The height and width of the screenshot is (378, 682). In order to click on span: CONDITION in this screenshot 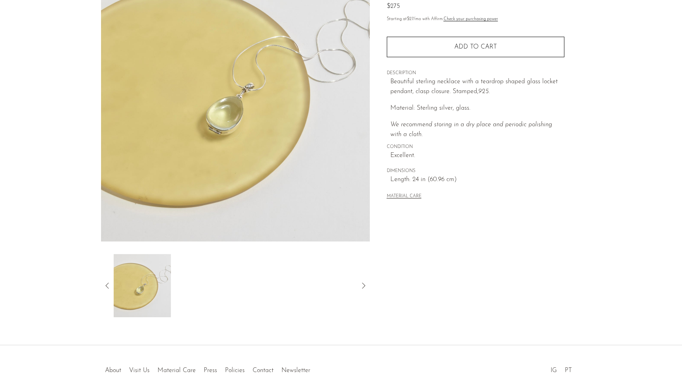, I will do `click(476, 147)`.